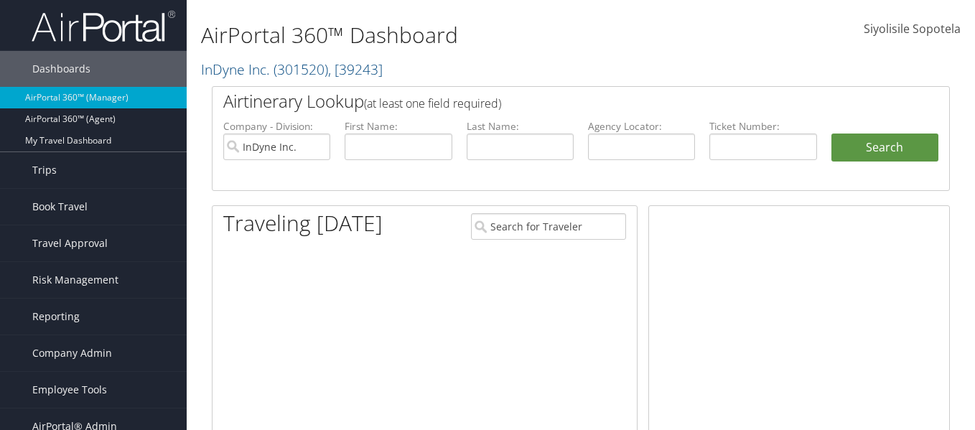 The image size is (975, 430). What do you see at coordinates (291, 69) in the screenshot?
I see `a: InDyne Inc.` at bounding box center [291, 69].